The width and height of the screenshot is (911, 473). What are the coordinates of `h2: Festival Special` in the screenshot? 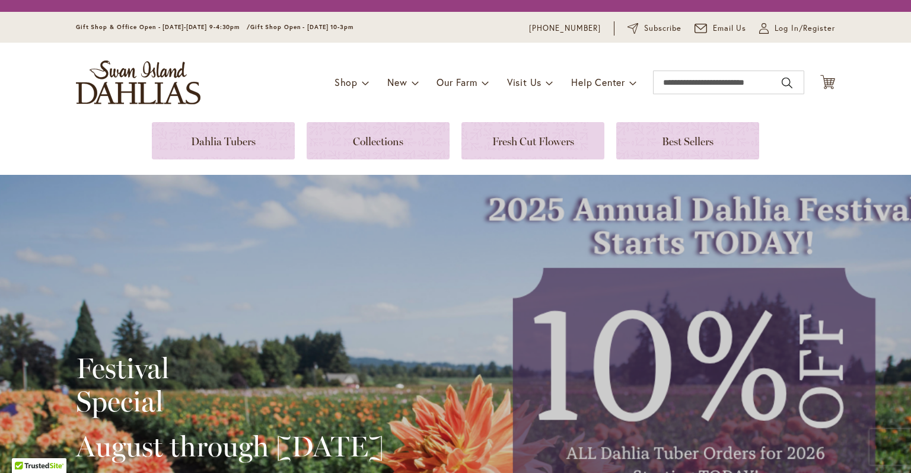 It's located at (230, 385).